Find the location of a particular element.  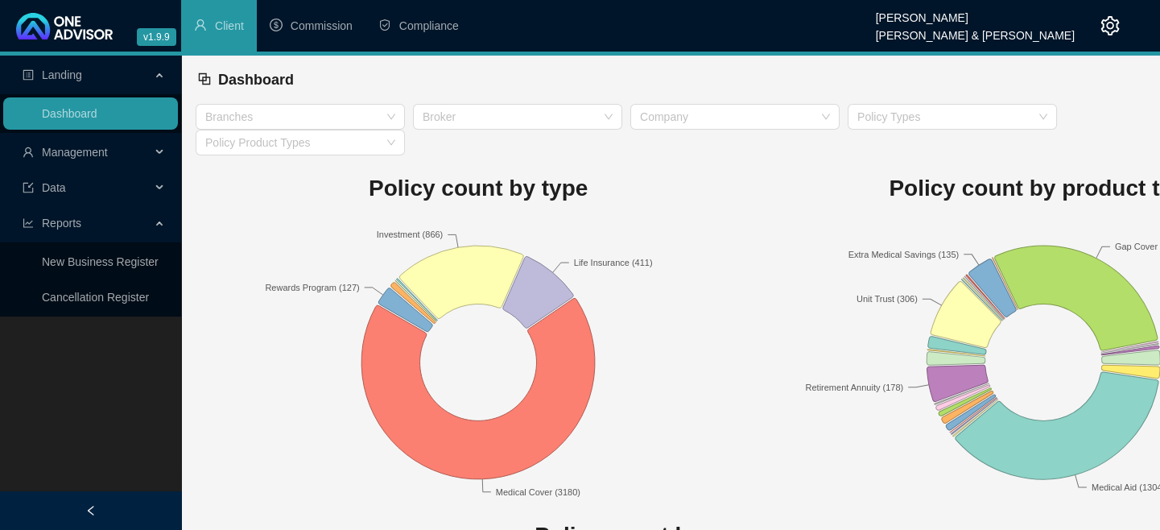

text: Medical Cover (3180) is located at coordinates (538, 491).